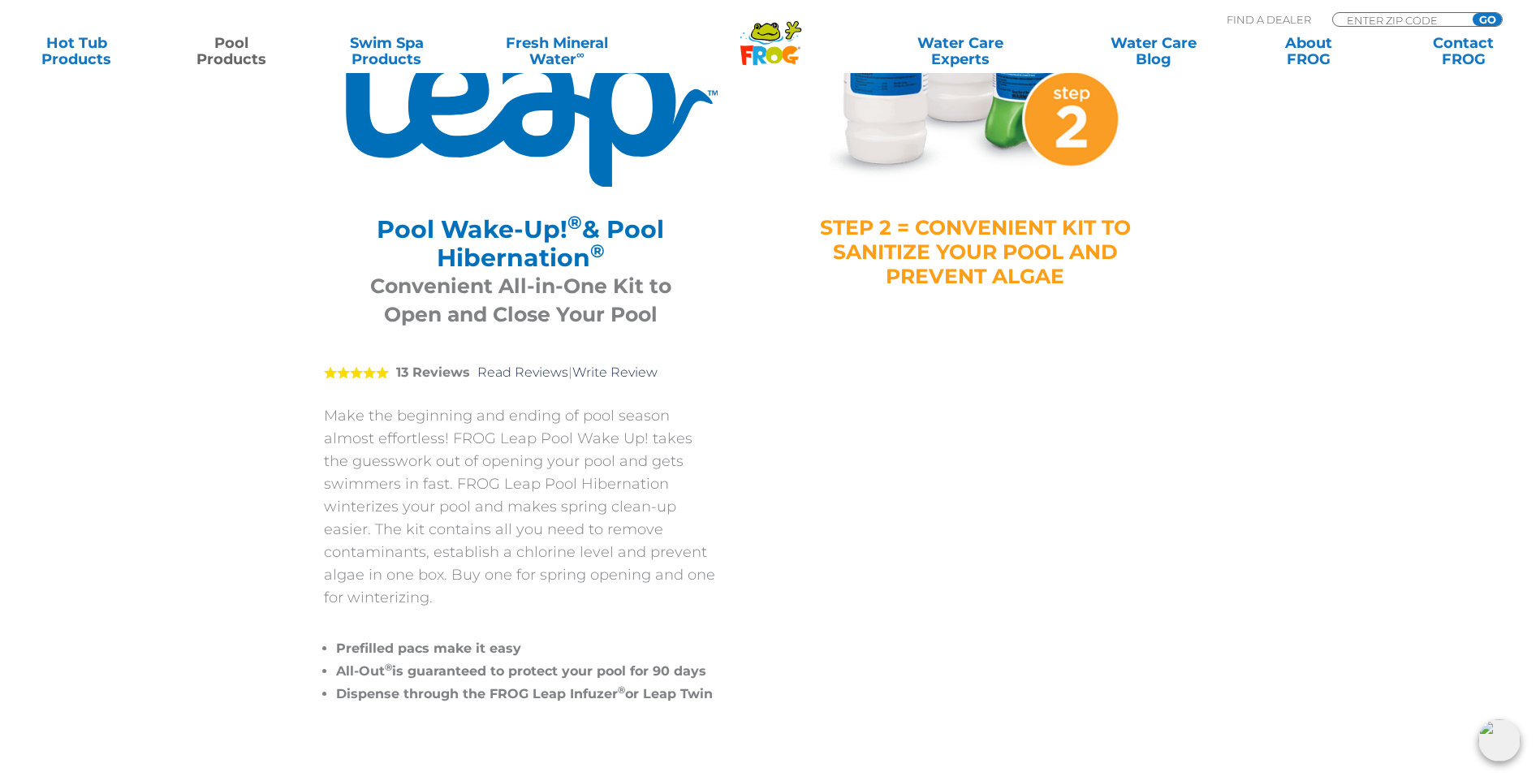  I want to click on p: Make the beginning and ending of pool season almost effortless! FROG Leap Pool Wake Up! takes the..., so click(520, 507).